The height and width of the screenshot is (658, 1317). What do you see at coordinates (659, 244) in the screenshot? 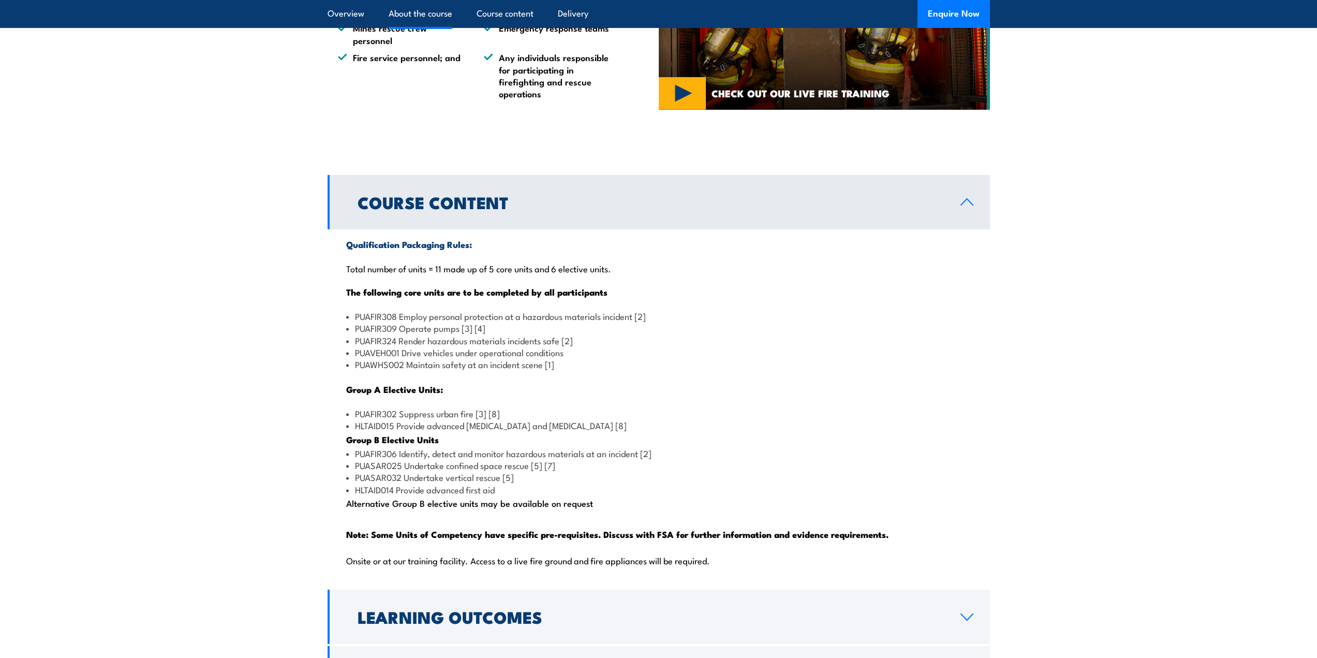
I see `h4: Qualification Packaging Rules:` at bounding box center [659, 244].